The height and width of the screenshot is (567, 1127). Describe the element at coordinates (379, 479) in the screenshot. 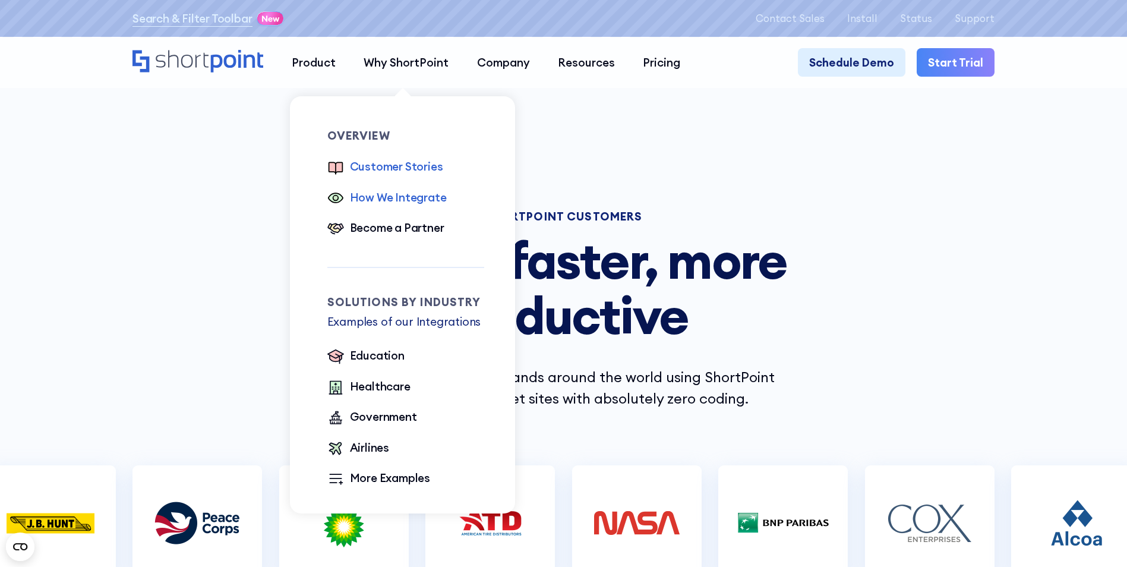

I see `a: More Examples` at that location.